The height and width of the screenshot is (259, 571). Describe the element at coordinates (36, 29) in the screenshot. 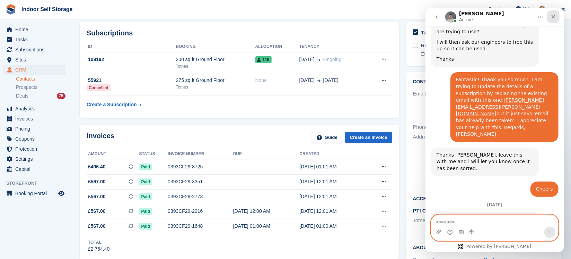

I see `span: Home` at that location.